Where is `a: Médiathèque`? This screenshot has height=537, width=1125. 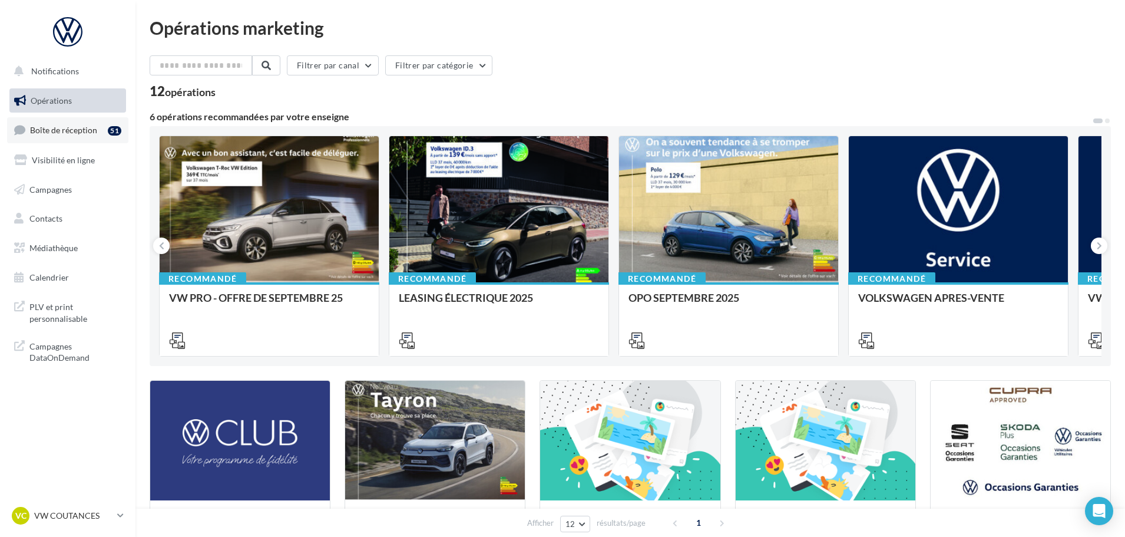 a: Médiathèque is located at coordinates (68, 248).